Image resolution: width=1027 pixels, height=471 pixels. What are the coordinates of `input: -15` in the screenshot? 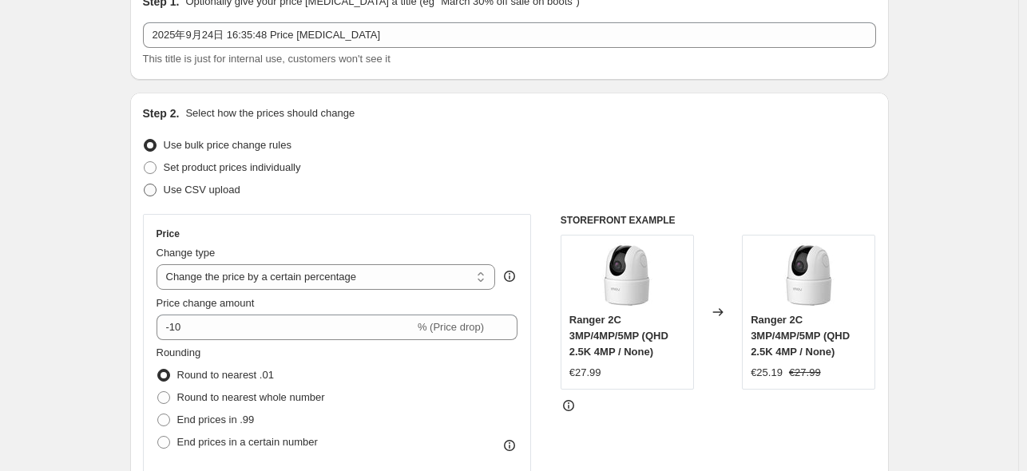 It's located at (285, 328).